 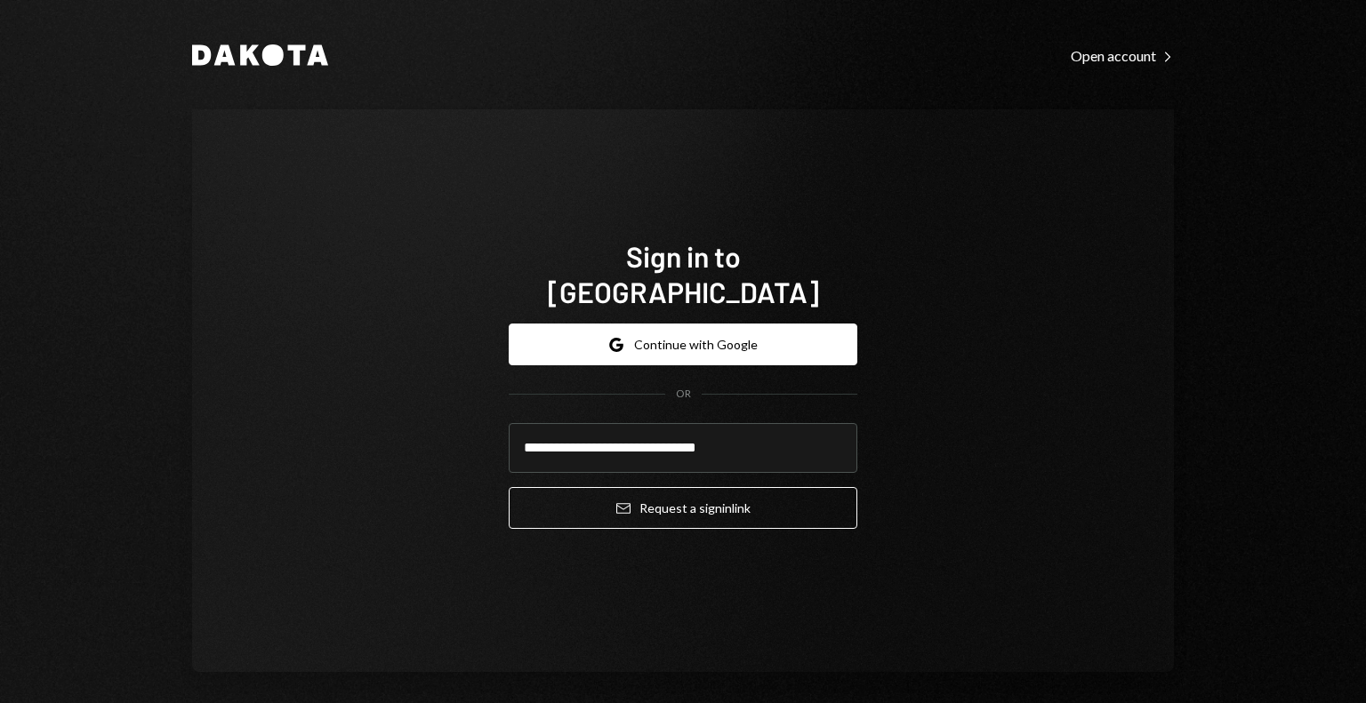 I want to click on a: Open account, so click(x=1122, y=55).